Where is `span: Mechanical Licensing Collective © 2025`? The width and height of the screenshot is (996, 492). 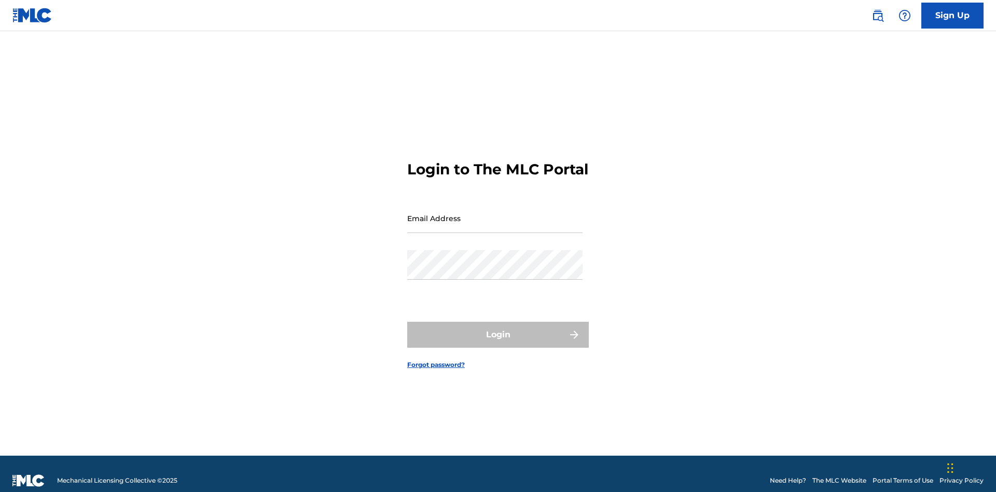
span: Mechanical Licensing Collective © 2025 is located at coordinates (117, 480).